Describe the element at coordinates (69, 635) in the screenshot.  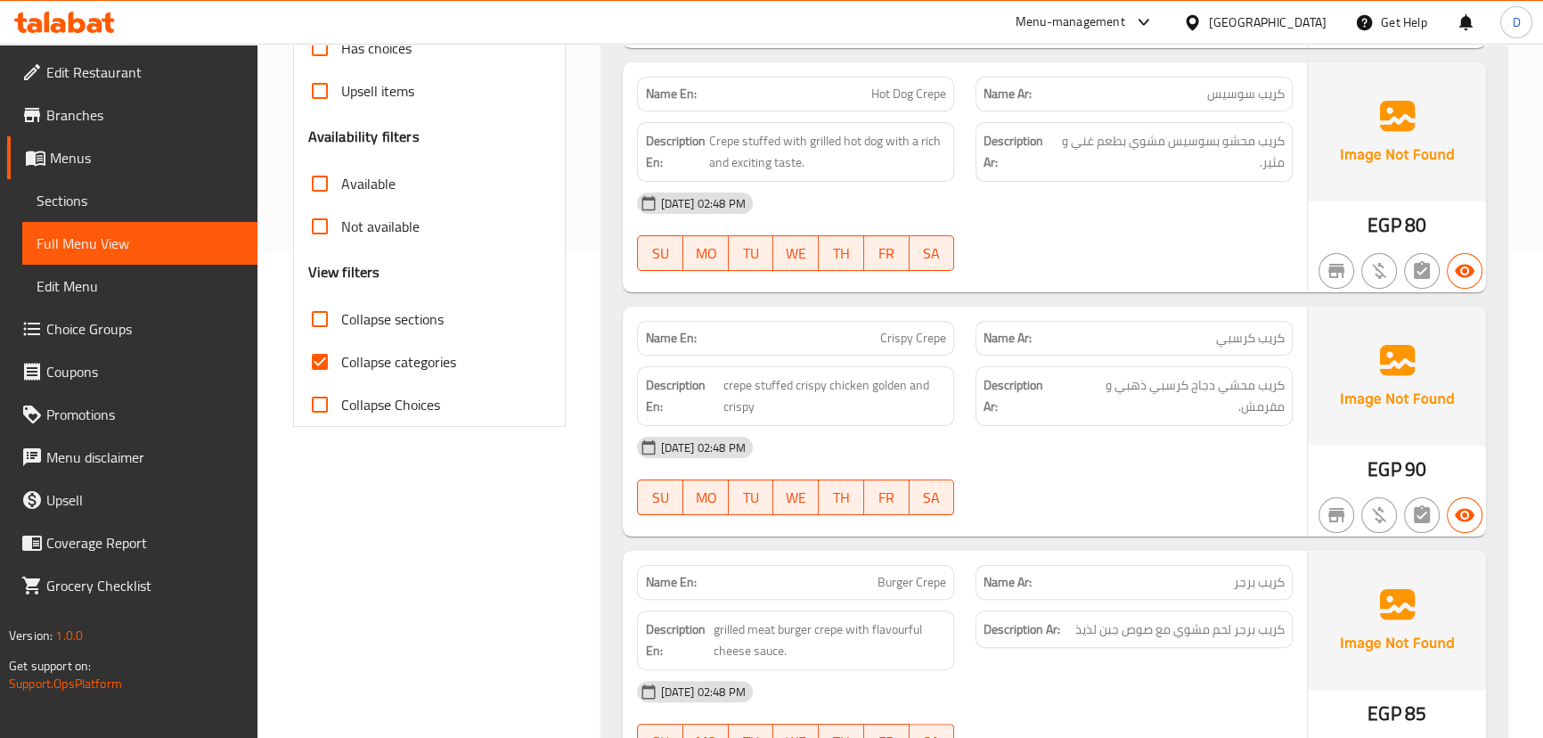
I see `span: 1.0.0` at that location.